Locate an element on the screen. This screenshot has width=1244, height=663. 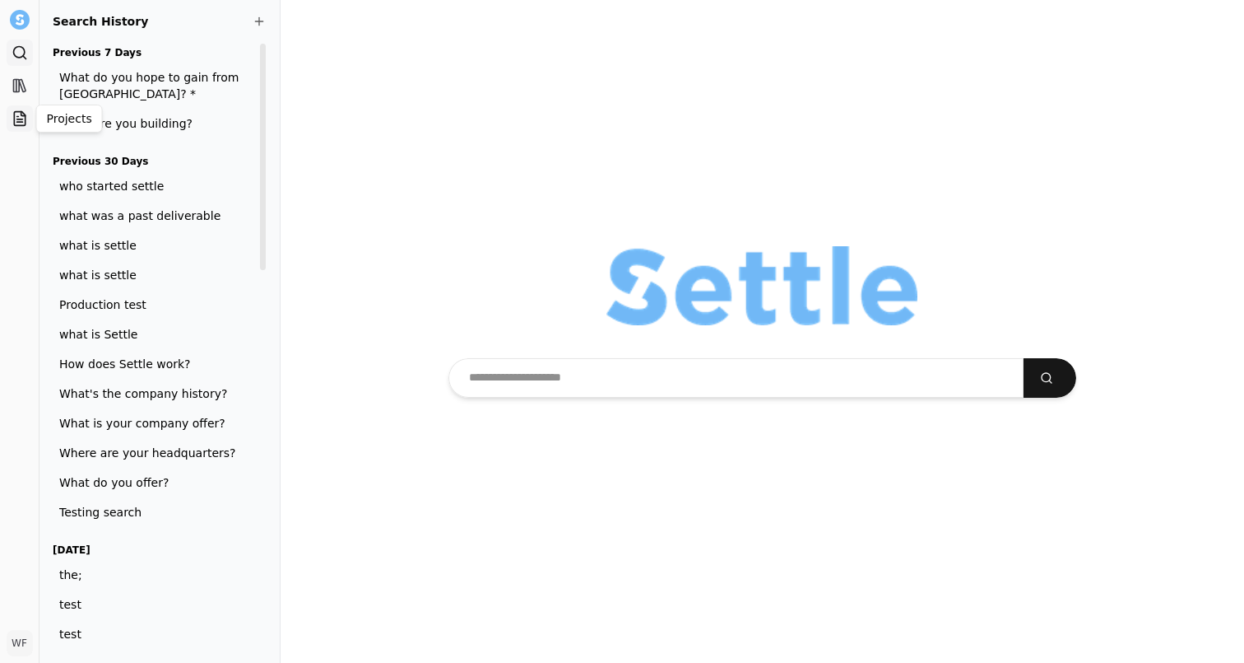
span: What are you building? is located at coordinates (153, 123).